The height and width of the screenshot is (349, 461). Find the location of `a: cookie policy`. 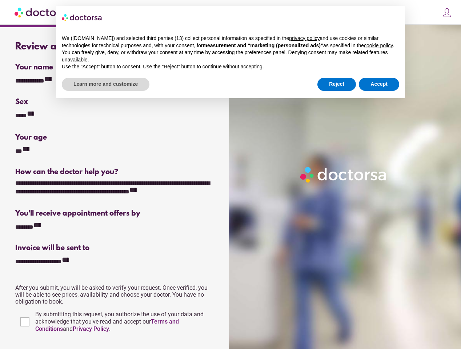

a: cookie policy is located at coordinates (378, 45).